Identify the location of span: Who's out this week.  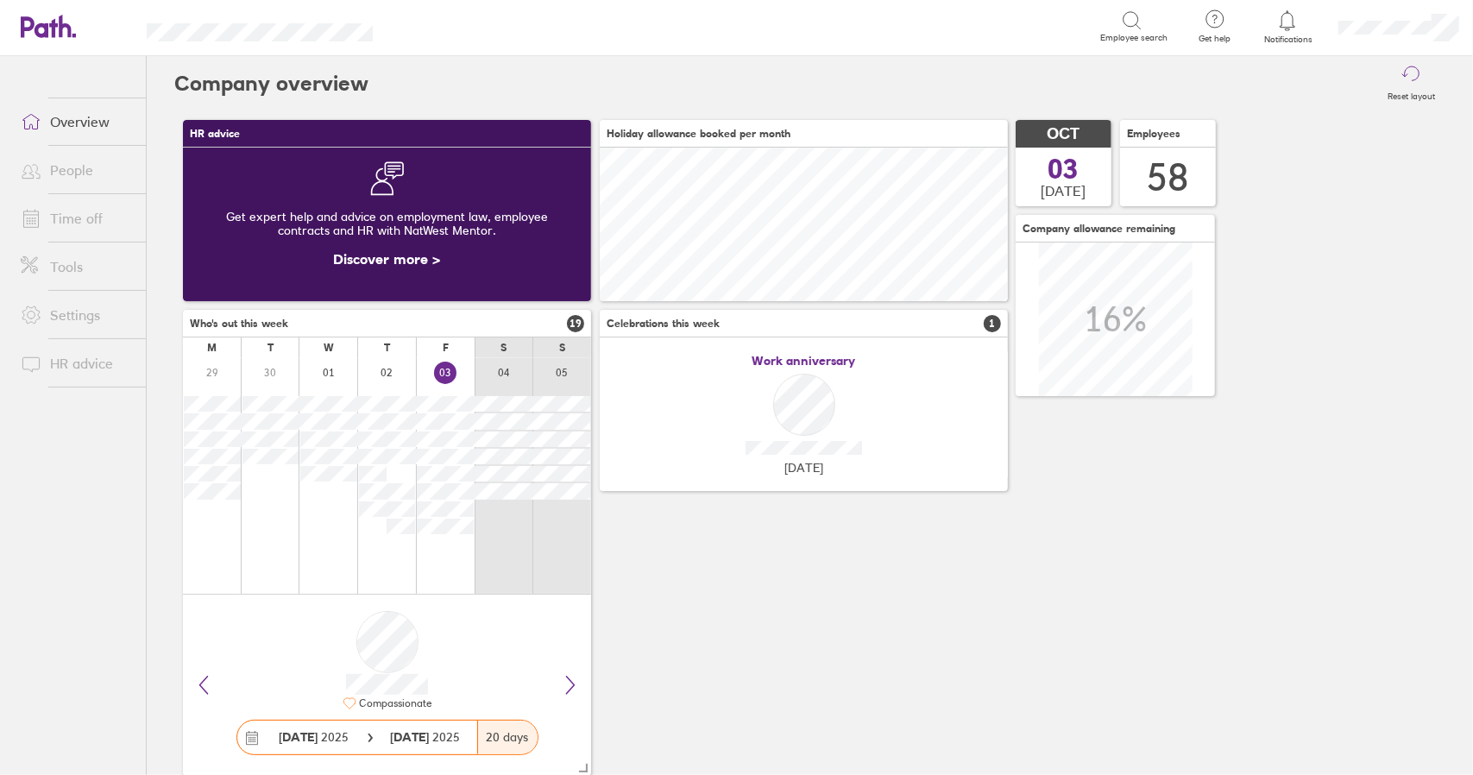
(239, 324).